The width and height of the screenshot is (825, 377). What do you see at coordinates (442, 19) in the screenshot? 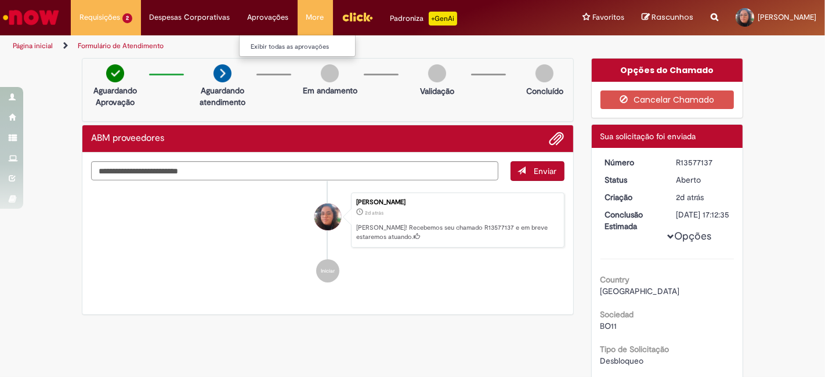
I see `p: +GenAi` at bounding box center [442, 19].